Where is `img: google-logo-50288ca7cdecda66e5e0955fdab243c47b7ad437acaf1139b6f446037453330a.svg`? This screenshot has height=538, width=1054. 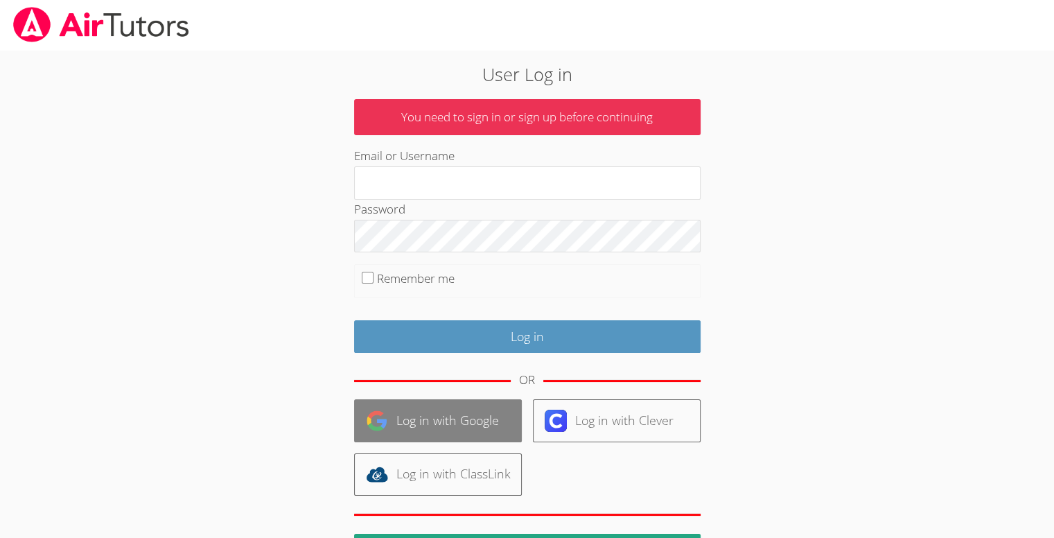 img: google-logo-50288ca7cdecda66e5e0955fdab243c47b7ad437acaf1139b6f446037453330a.svg is located at coordinates (377, 421).